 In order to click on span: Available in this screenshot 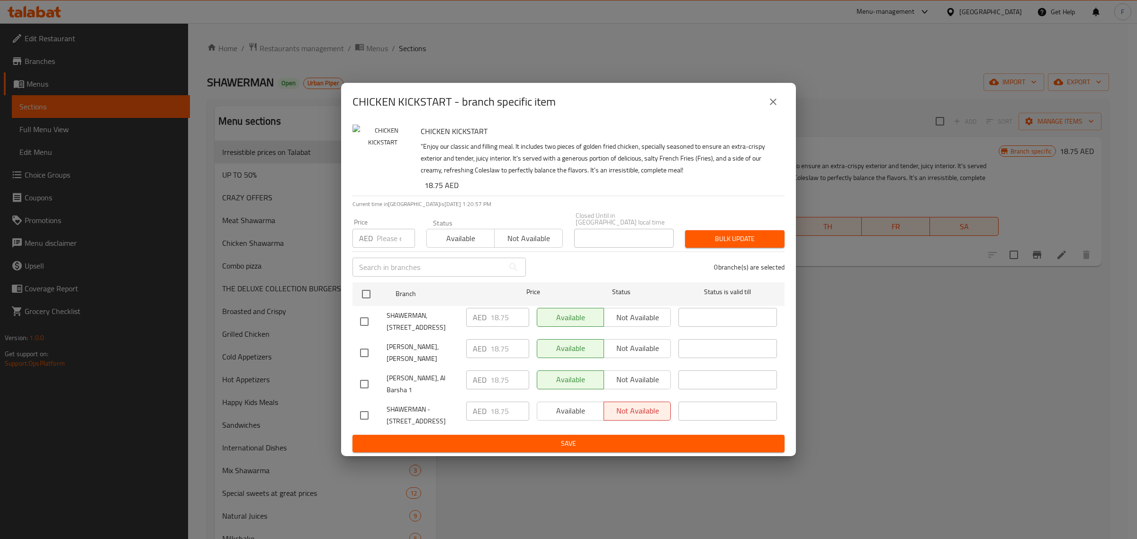, I will do `click(461, 238)`.